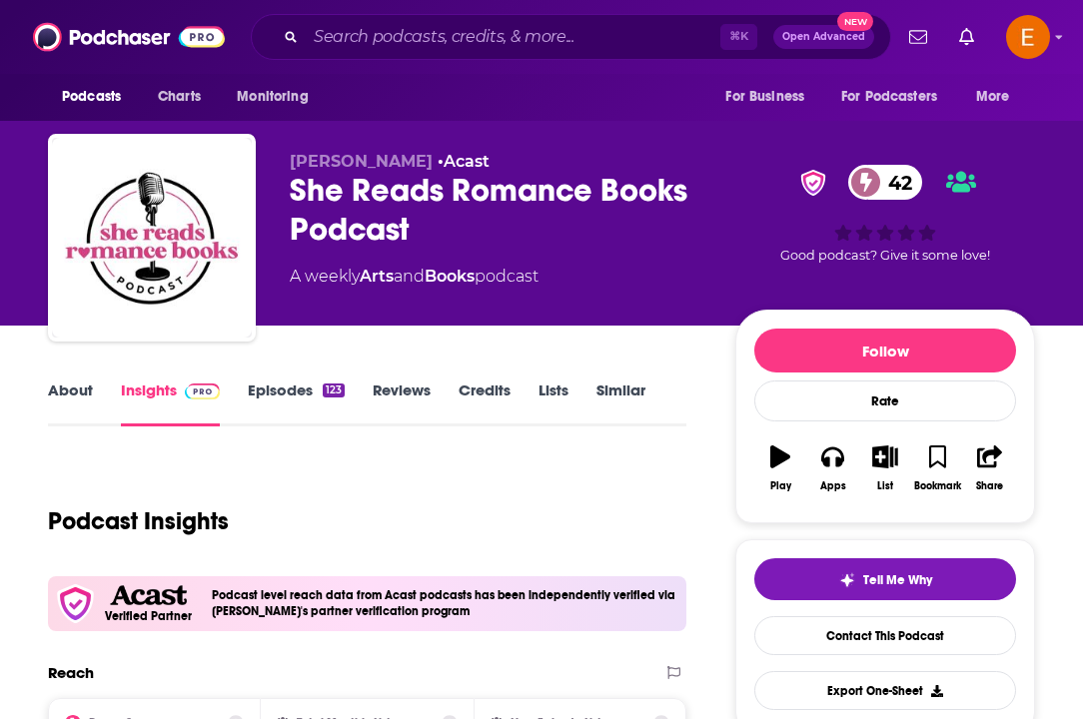 The height and width of the screenshot is (719, 1083). Describe the element at coordinates (885, 351) in the screenshot. I see `button: Follow` at that location.